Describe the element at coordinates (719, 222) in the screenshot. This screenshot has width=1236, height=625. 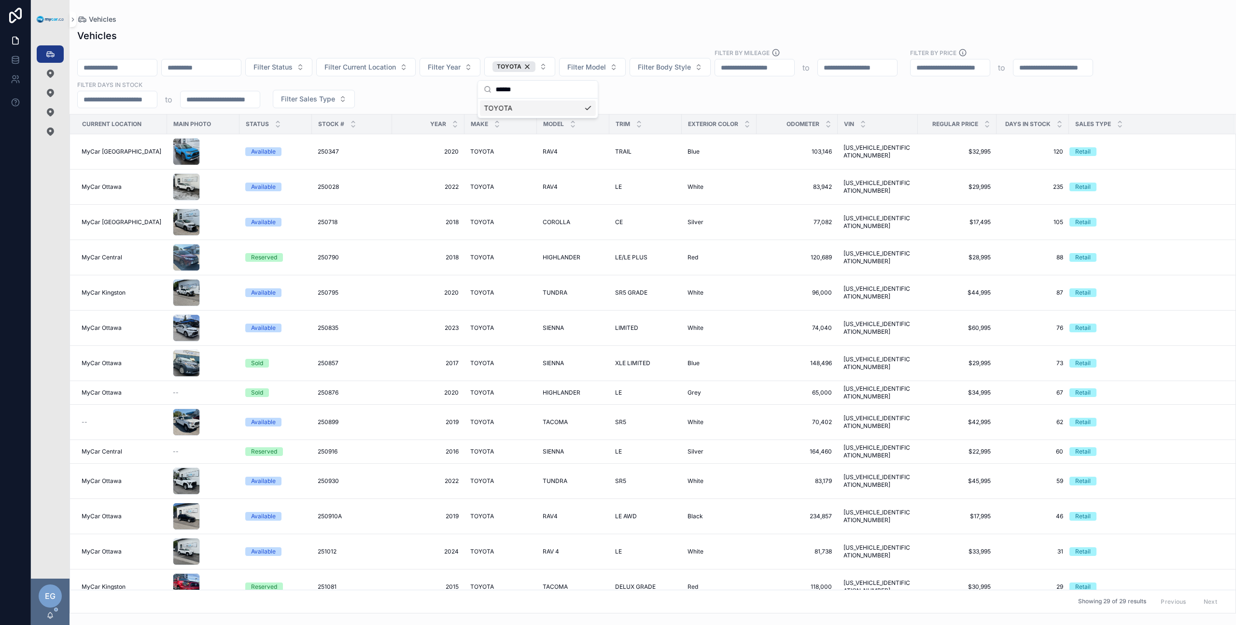
I see `a: Silver` at that location.